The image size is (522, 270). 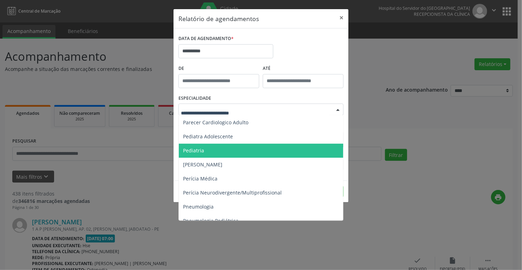 I want to click on span: Pneumologia Pediátrica, so click(x=211, y=221).